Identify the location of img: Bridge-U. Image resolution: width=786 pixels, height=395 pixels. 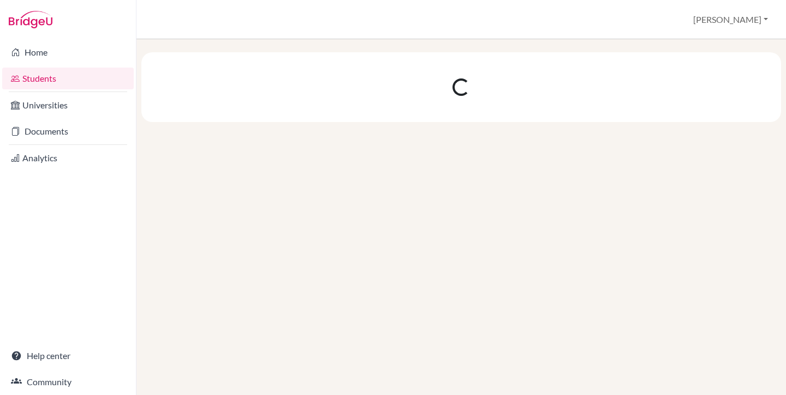
(31, 20).